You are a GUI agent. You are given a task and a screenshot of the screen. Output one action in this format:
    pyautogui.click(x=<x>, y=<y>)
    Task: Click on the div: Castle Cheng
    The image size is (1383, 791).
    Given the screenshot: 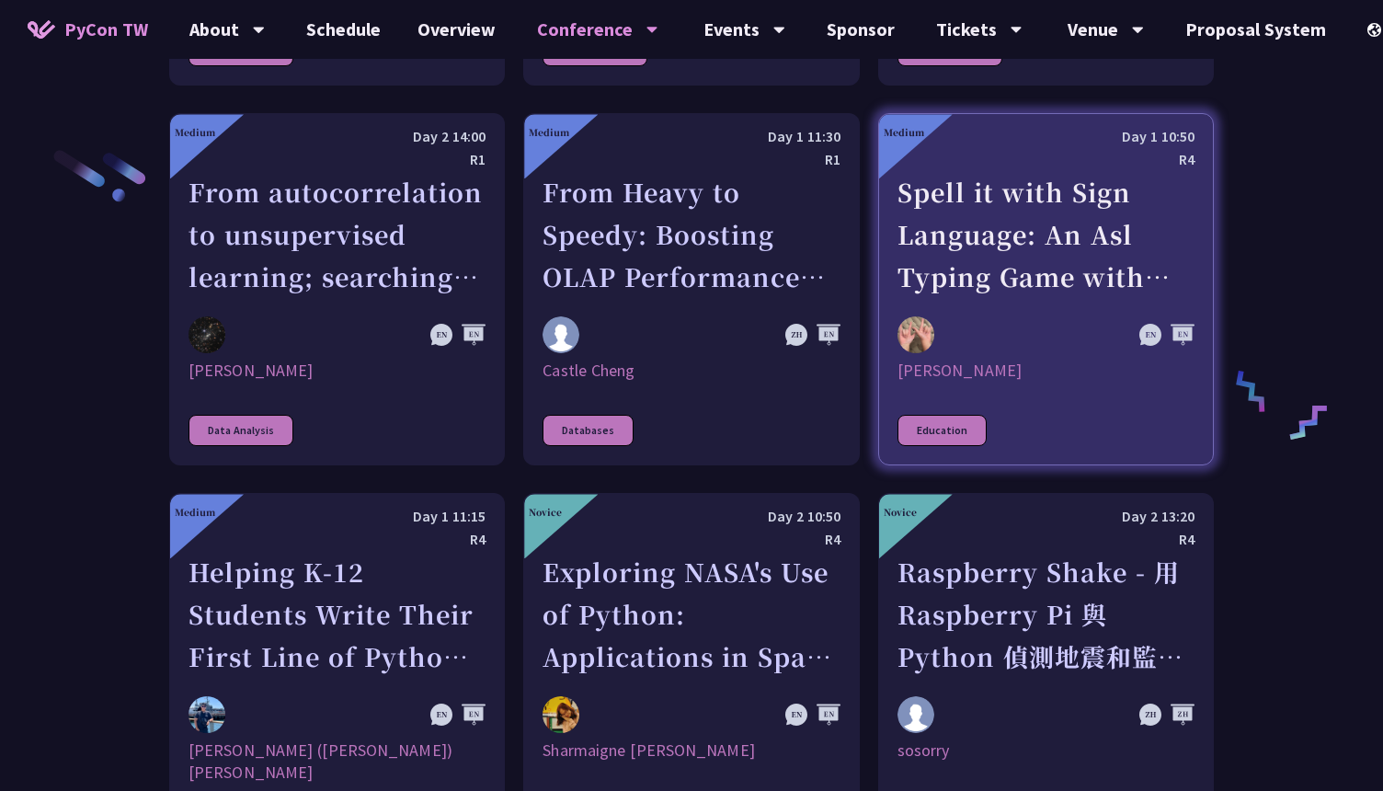 What is the action you would take?
    pyautogui.click(x=691, y=371)
    